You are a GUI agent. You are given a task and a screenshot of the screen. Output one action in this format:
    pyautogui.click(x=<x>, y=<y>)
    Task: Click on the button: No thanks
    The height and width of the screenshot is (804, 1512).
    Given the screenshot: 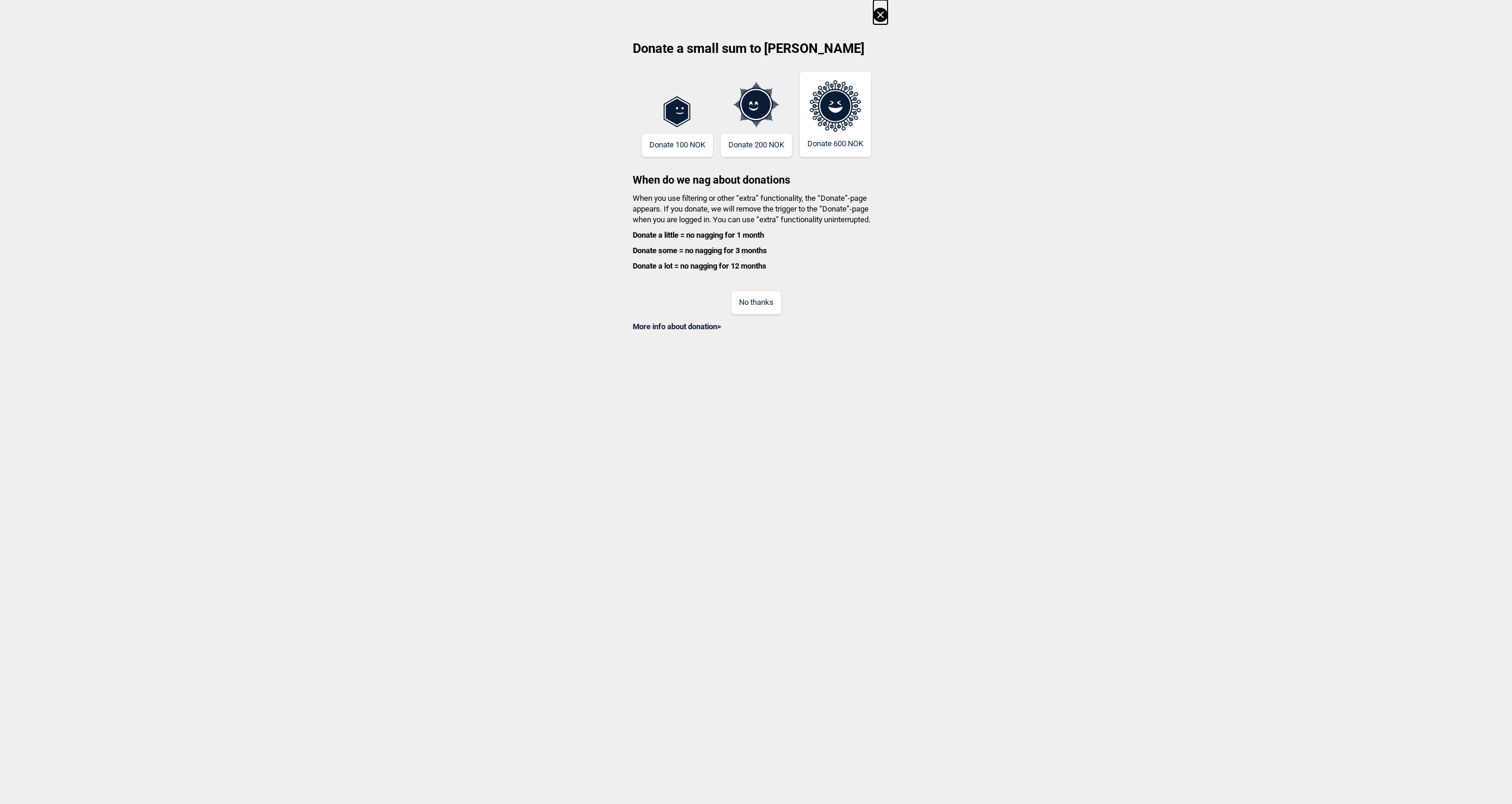 What is the action you would take?
    pyautogui.click(x=756, y=303)
    